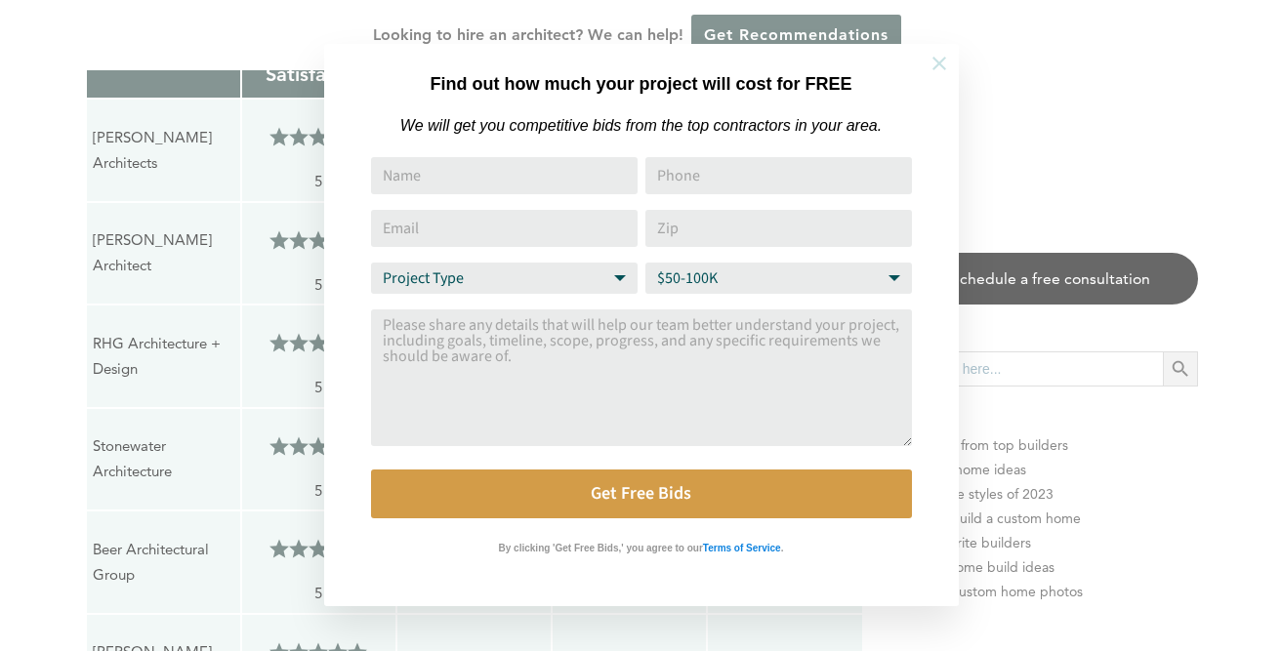 This screenshot has width=1282, height=651. What do you see at coordinates (939, 63) in the screenshot?
I see `button: Close` at bounding box center [939, 63].